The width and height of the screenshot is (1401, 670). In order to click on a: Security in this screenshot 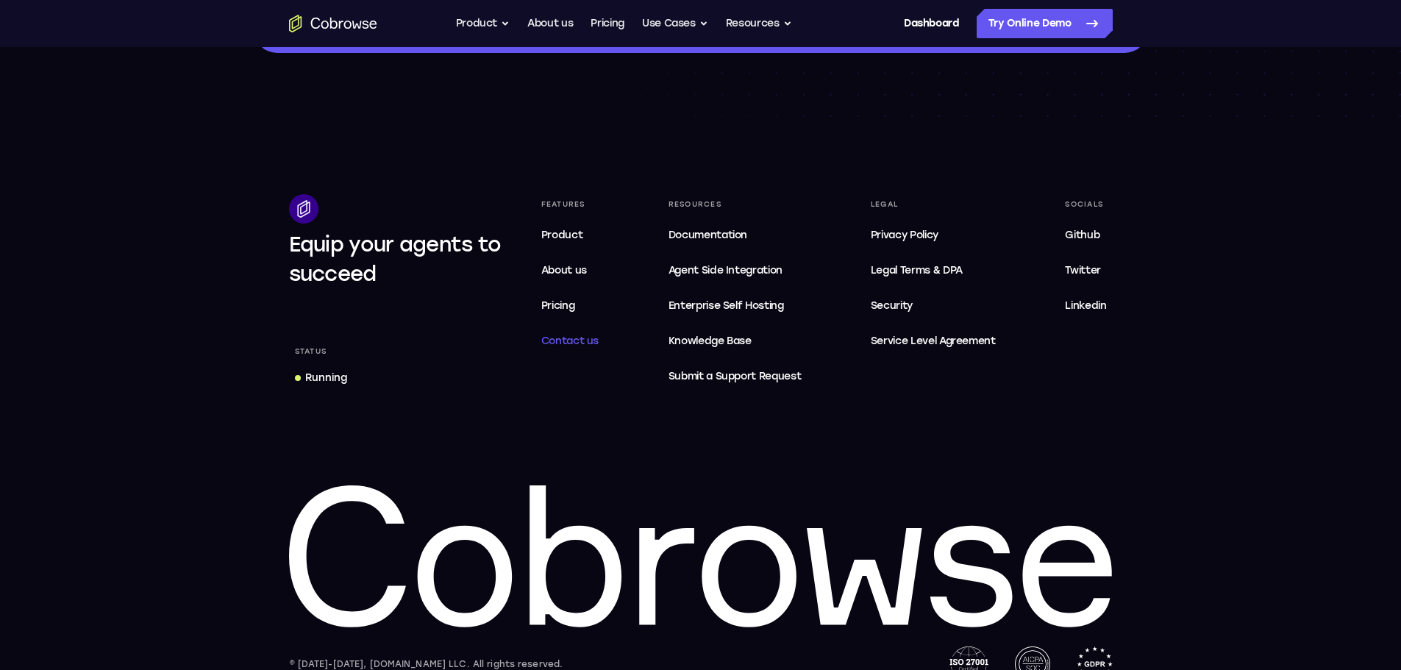, I will do `click(933, 306)`.